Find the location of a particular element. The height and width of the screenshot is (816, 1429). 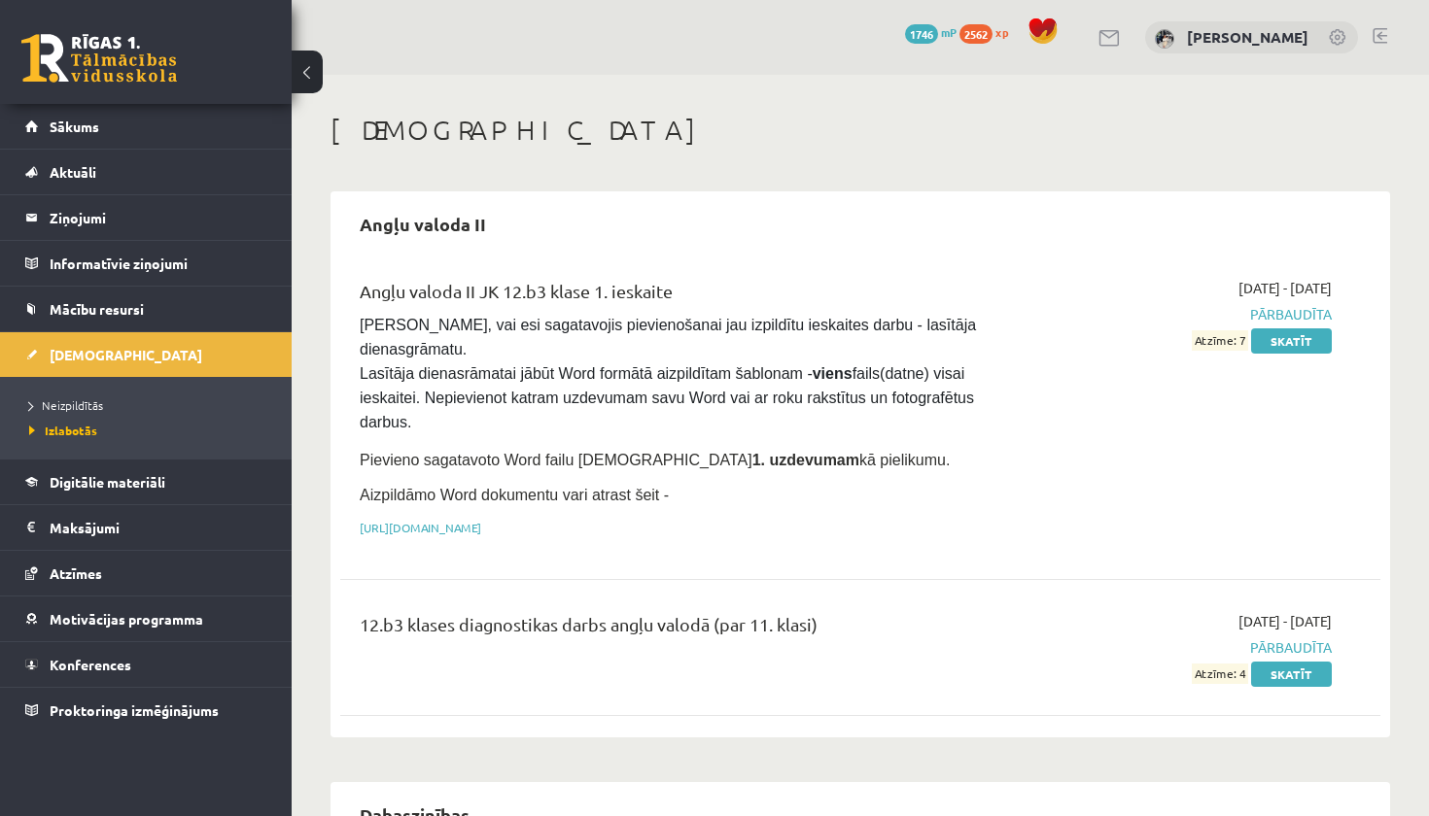

a: Izlabotās is located at coordinates (151, 431).